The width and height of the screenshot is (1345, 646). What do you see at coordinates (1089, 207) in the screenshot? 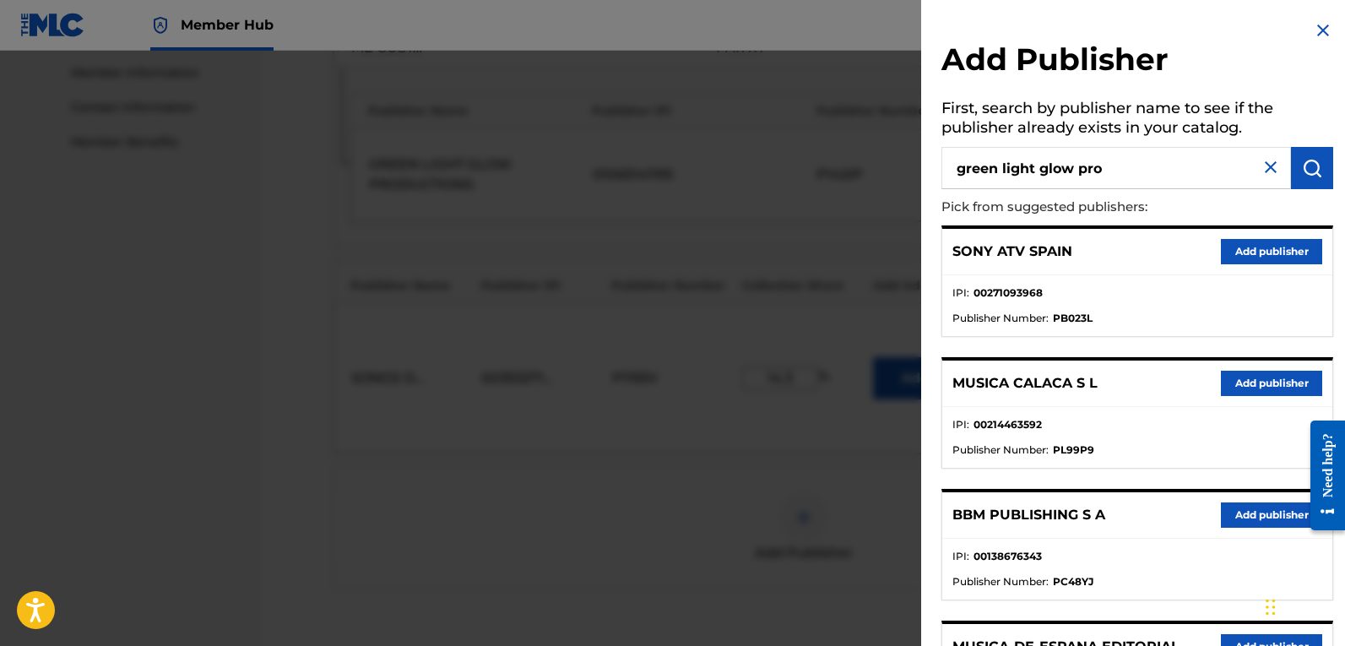
I see `p: Pick from suggested publishers:` at bounding box center [1089, 207].